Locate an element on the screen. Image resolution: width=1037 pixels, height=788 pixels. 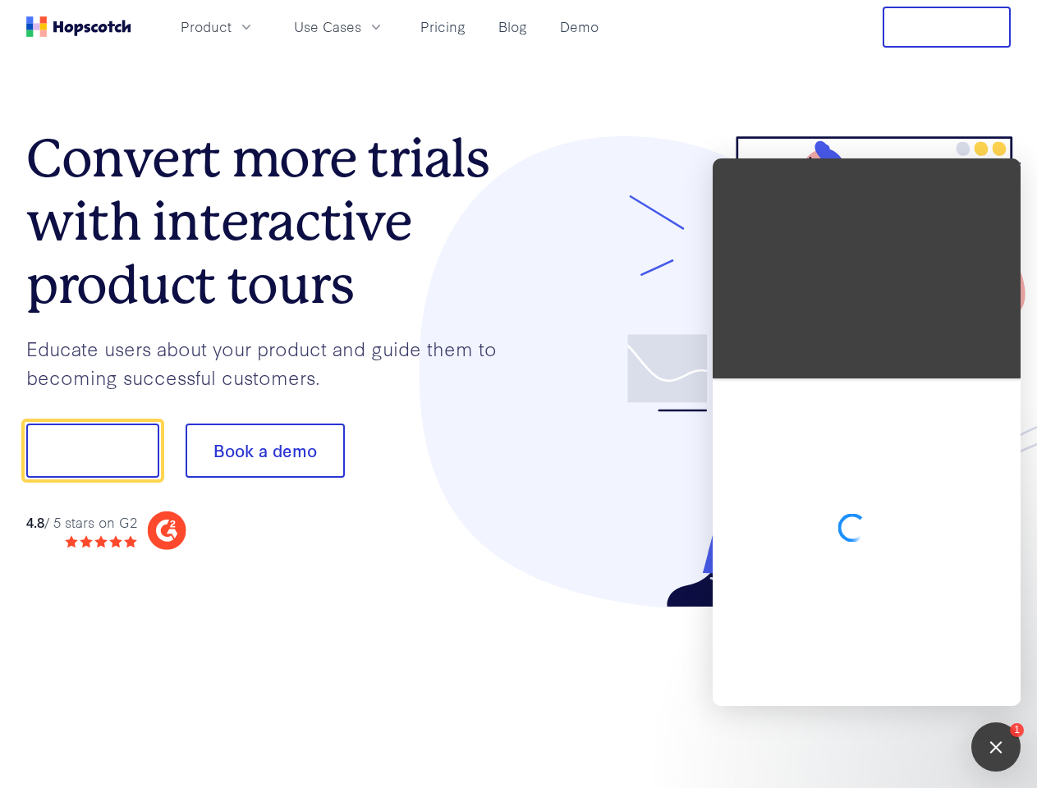
div: 1 is located at coordinates (1016, 730).